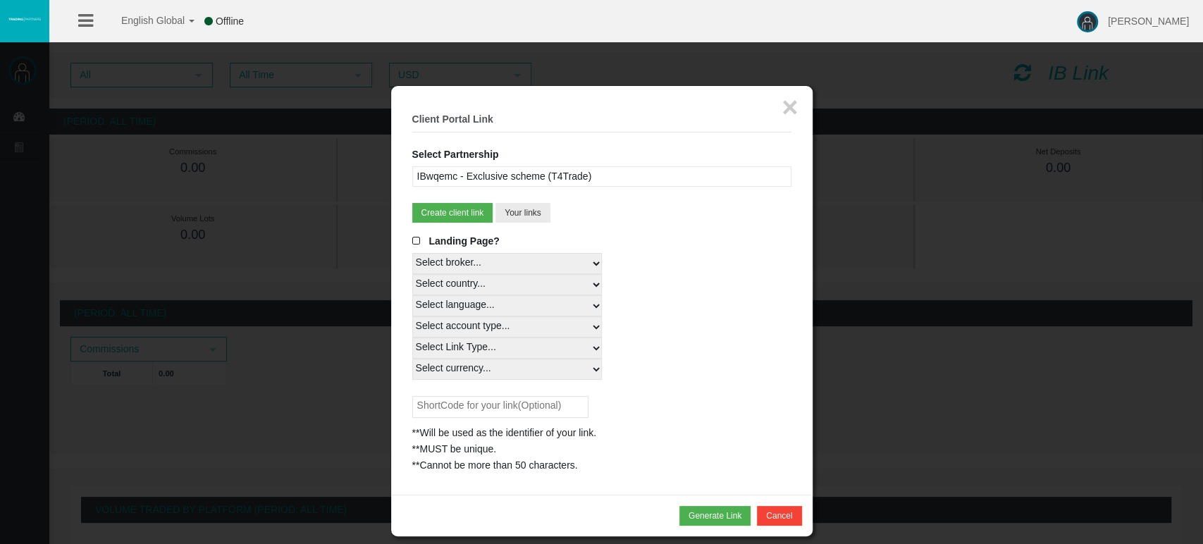 The width and height of the screenshot is (1203, 544). I want to click on div: **MUST be unique., so click(602, 449).